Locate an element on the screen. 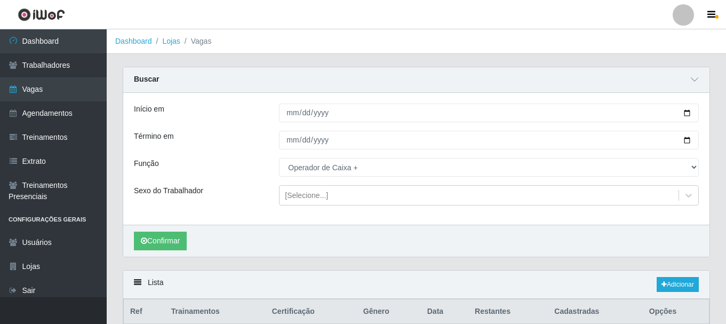  a: Lojas is located at coordinates (171, 41).